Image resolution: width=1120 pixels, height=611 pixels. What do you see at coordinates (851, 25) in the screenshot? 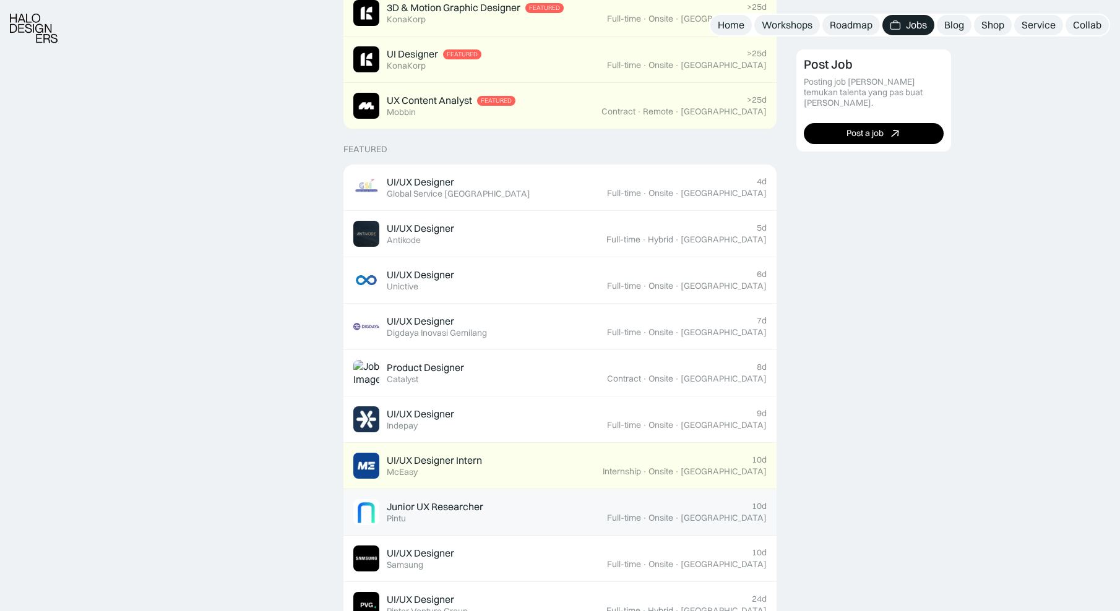
I see `a: Roadmap` at bounding box center [851, 25].